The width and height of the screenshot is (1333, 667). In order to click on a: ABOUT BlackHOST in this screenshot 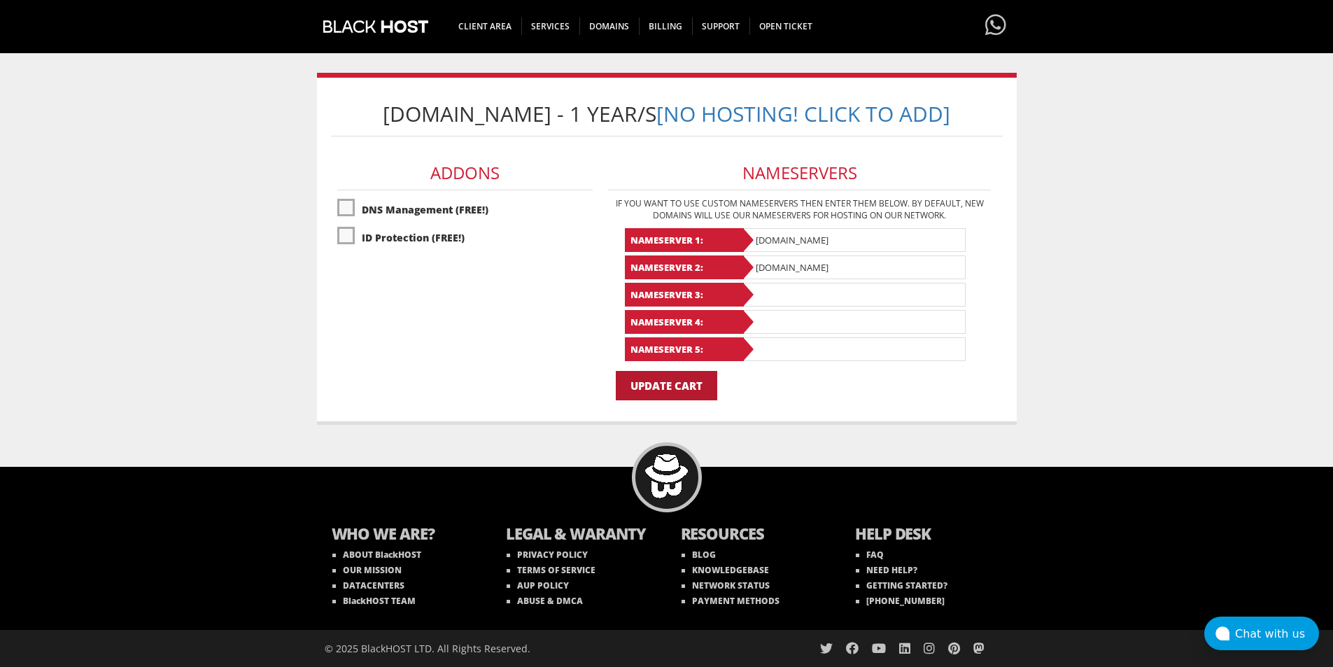, I will do `click(377, 554)`.